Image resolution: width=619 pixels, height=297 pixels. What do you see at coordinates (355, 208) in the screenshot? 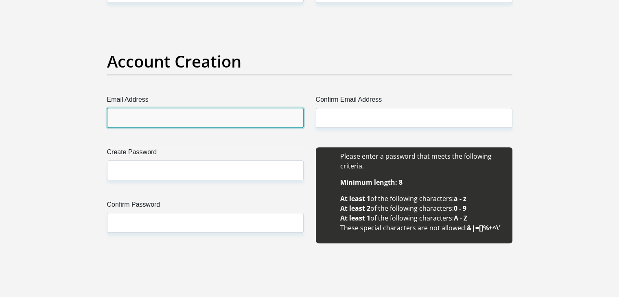
I see `b: At least 2` at bounding box center [355, 208].